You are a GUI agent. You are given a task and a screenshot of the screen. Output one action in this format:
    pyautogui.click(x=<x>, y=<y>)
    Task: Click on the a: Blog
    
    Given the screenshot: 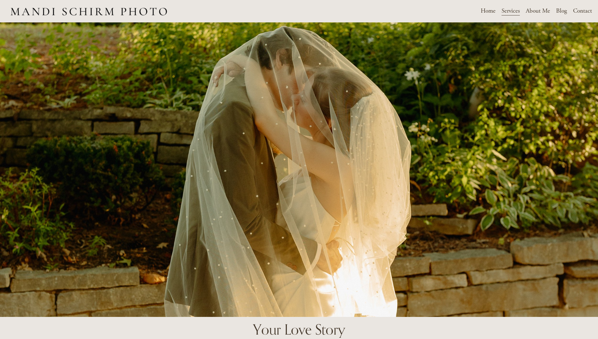 What is the action you would take?
    pyautogui.click(x=562, y=11)
    